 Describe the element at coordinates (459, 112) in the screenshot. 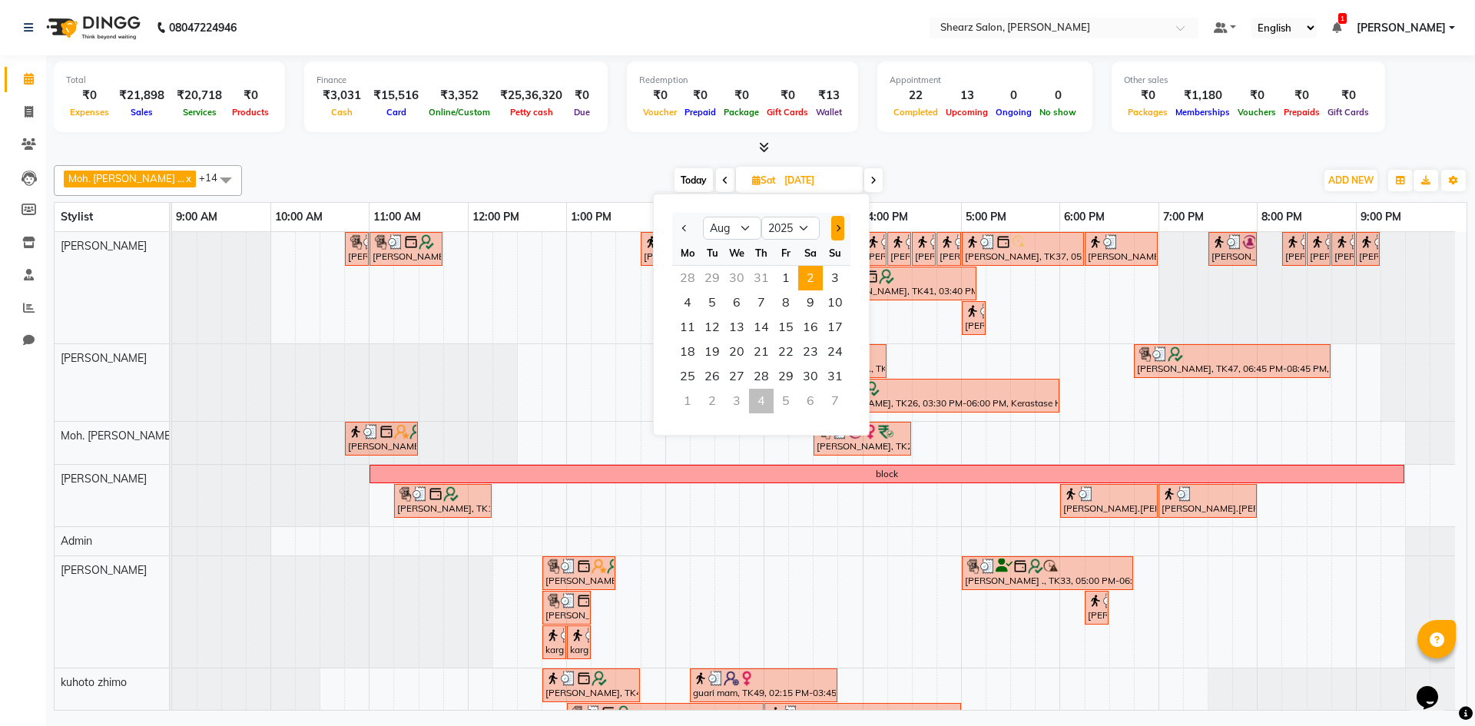

I see `span: Online/Custom` at that location.